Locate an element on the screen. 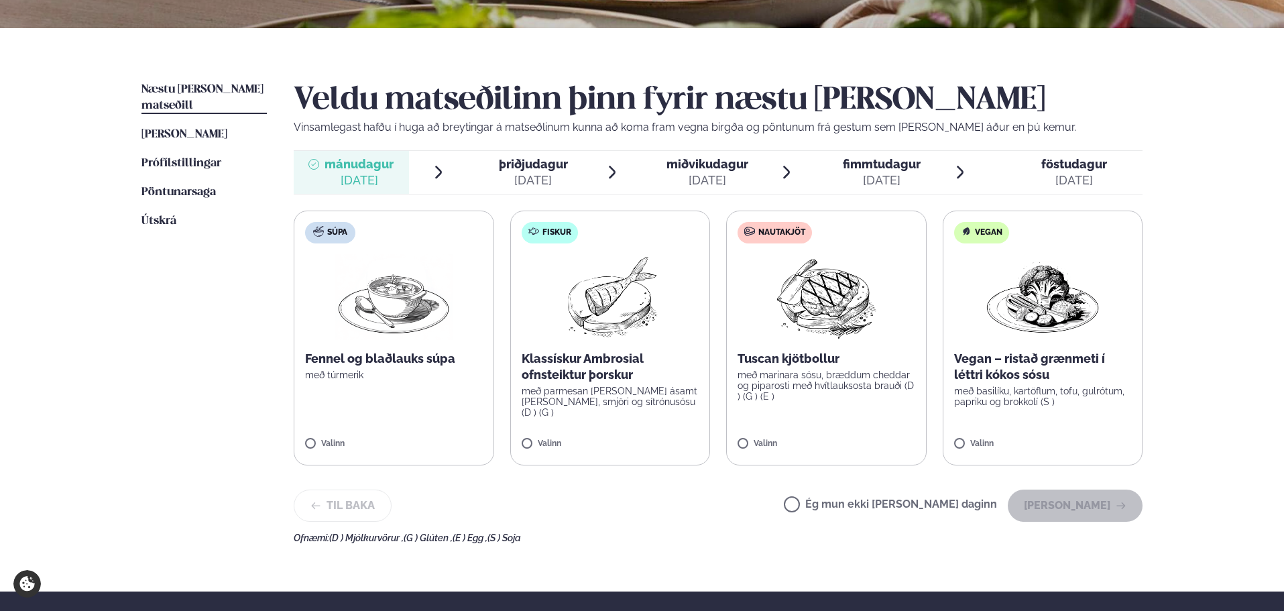 The height and width of the screenshot is (611, 1284). div: Ofnæmi: is located at coordinates (718, 538).